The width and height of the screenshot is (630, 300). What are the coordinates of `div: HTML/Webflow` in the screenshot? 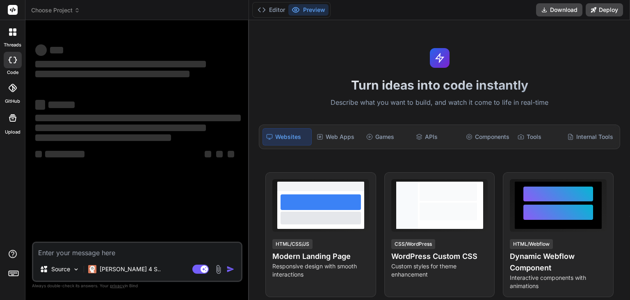 It's located at (531, 244).